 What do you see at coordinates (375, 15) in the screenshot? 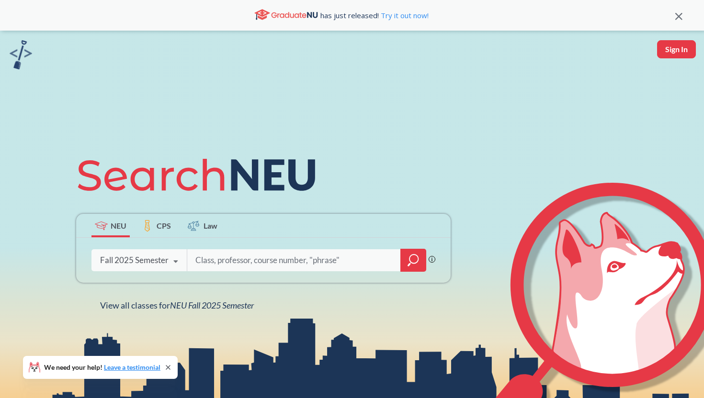
I see `span: has just released!` at bounding box center [375, 15].